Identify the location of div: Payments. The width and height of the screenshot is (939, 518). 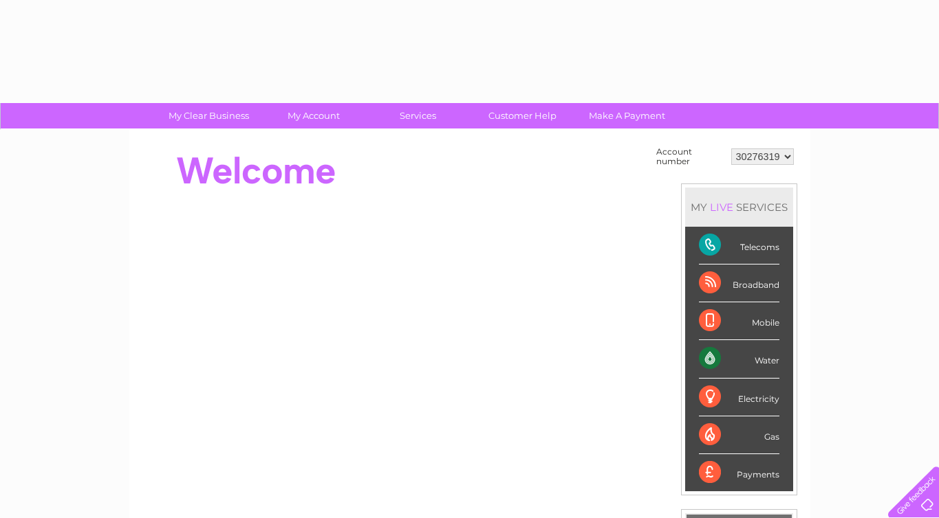
(739, 473).